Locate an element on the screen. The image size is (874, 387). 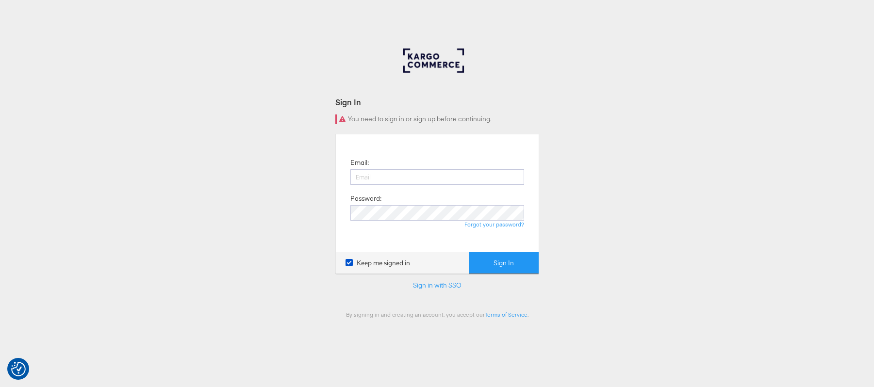
button: Consent Preferences is located at coordinates (18, 369).